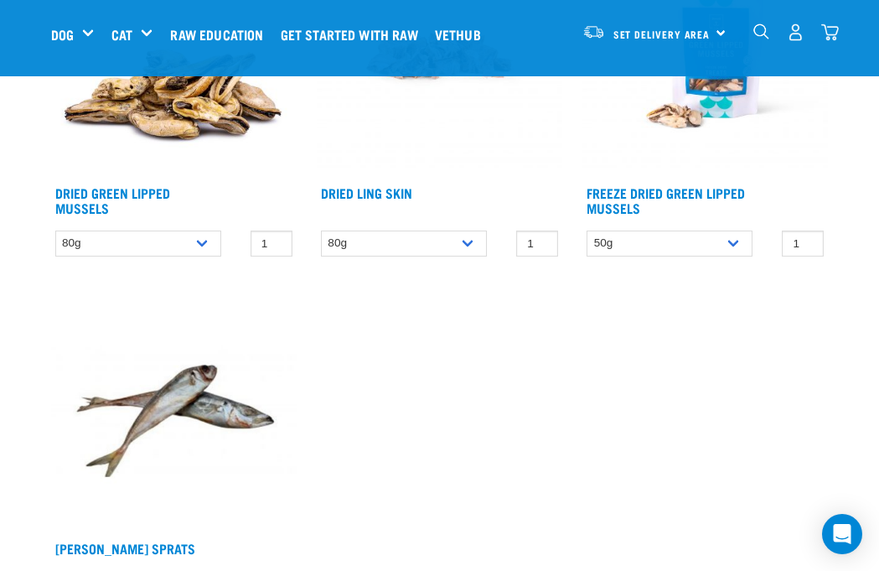 The image size is (879, 571). Describe the element at coordinates (795, 32) in the screenshot. I see `img: user.png` at that location.